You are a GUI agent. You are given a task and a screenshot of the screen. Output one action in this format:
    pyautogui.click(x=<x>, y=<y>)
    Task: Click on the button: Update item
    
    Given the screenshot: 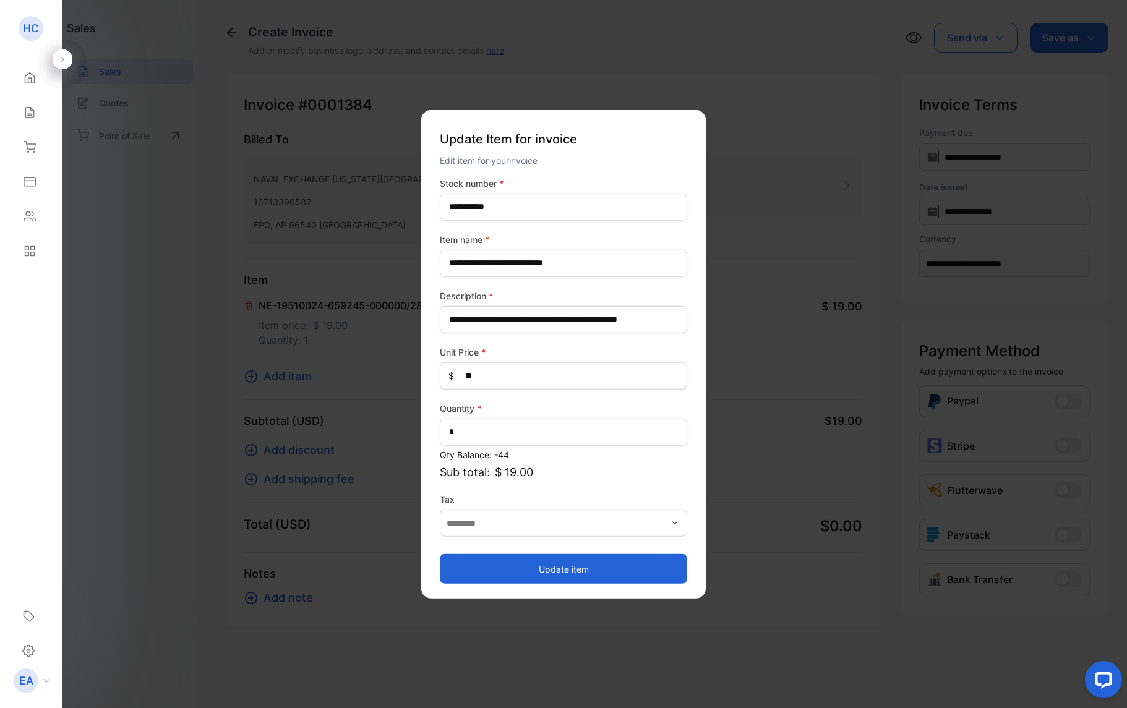 What is the action you would take?
    pyautogui.click(x=564, y=569)
    